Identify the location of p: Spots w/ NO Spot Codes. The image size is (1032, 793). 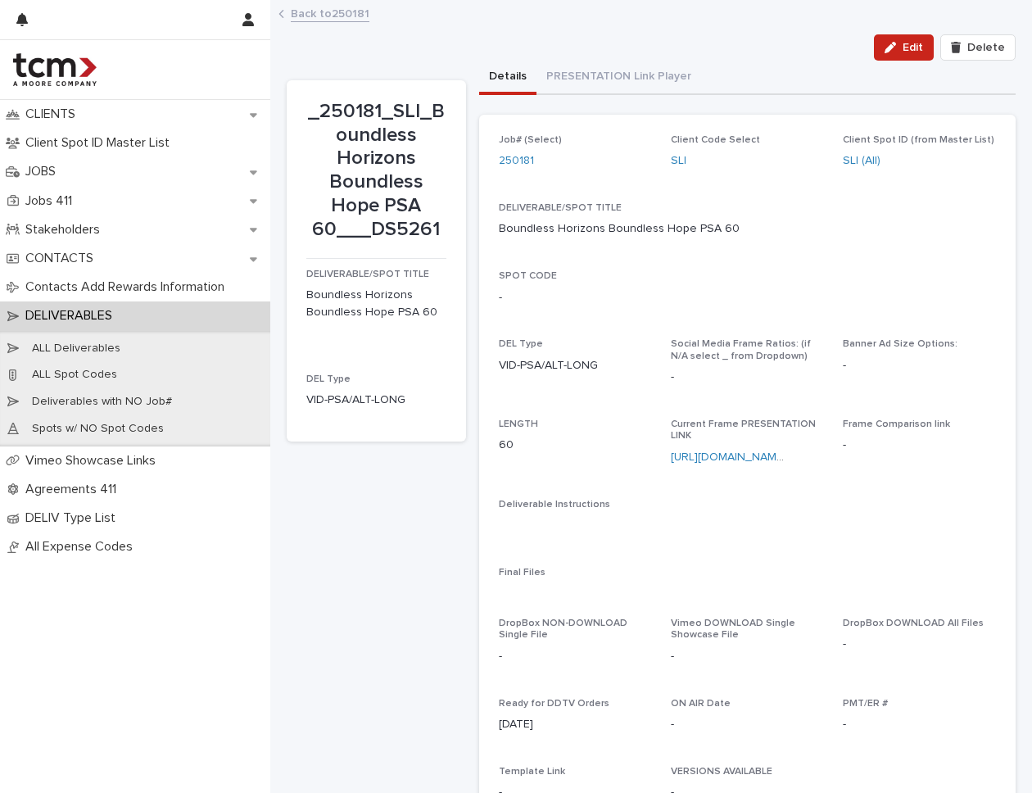
(97, 428).